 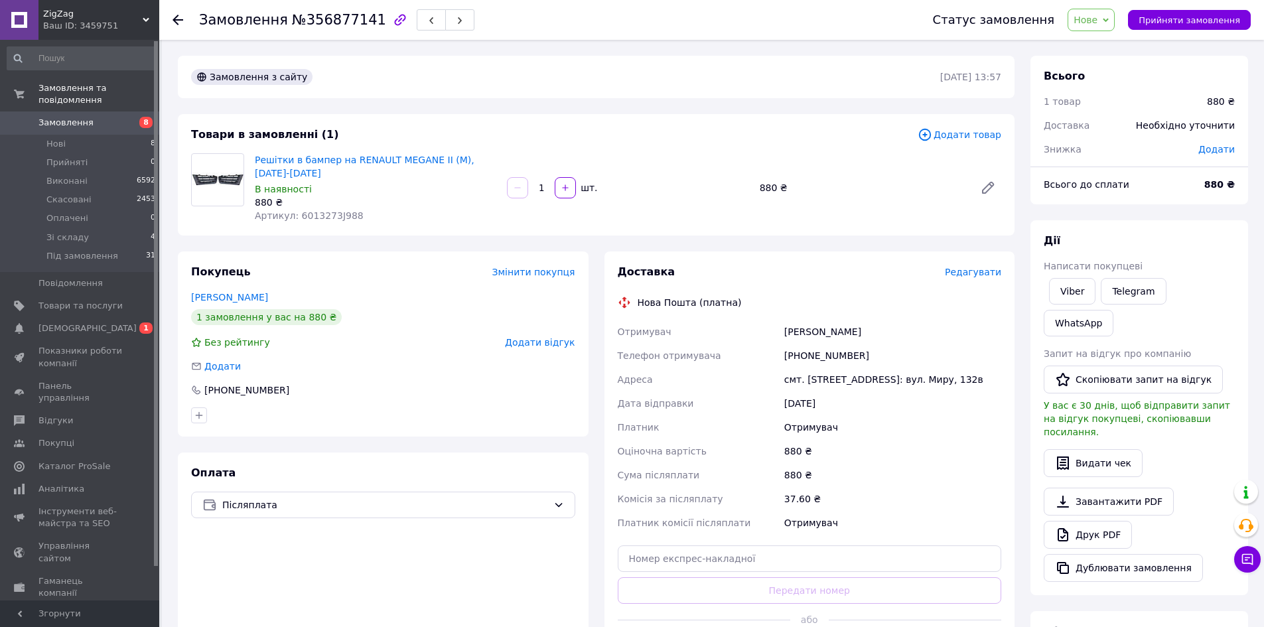 I want to click on span: Додати відгук, so click(x=539, y=342).